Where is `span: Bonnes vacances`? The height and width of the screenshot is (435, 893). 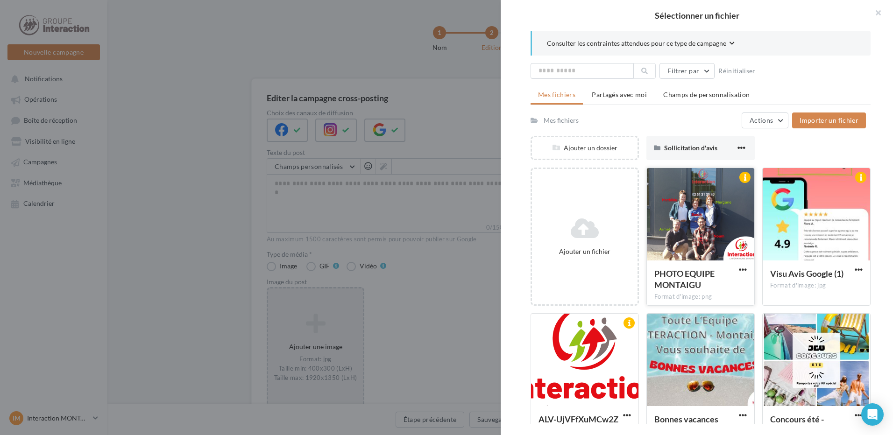
span: Bonnes vacances is located at coordinates (686, 419).